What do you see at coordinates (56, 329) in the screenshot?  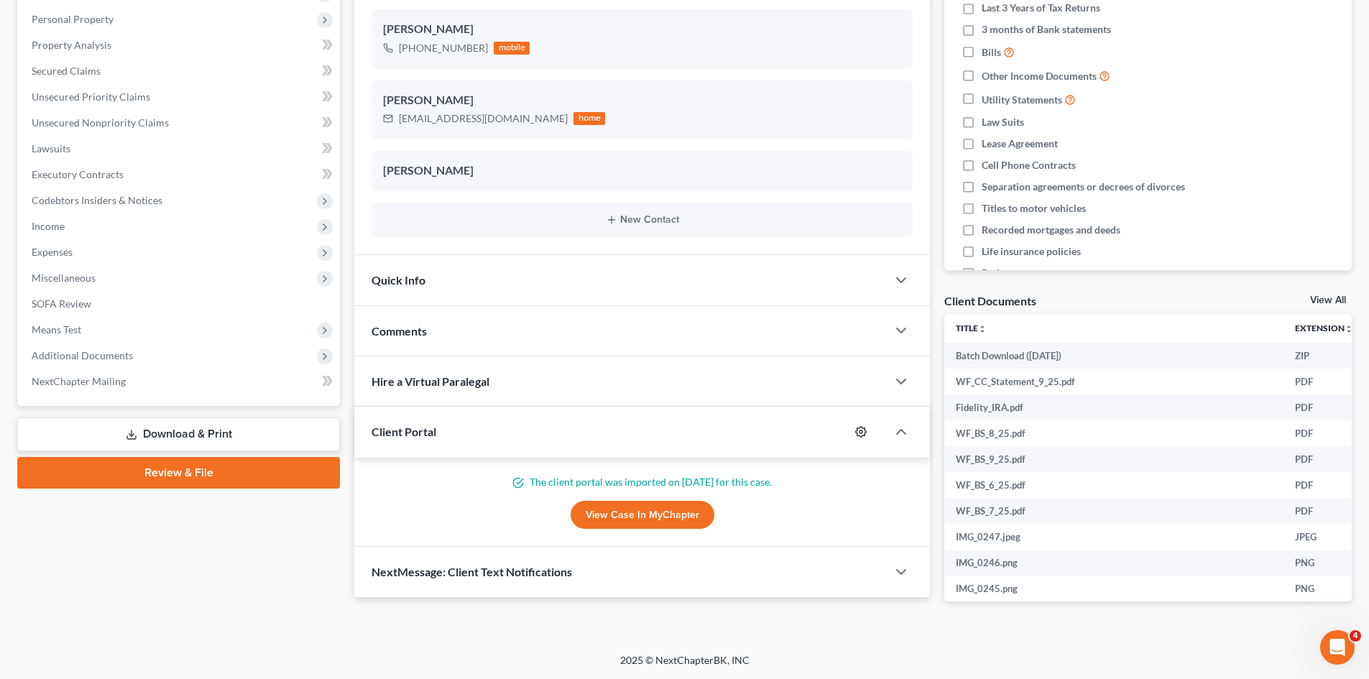 I see `span: Means Test` at bounding box center [56, 329].